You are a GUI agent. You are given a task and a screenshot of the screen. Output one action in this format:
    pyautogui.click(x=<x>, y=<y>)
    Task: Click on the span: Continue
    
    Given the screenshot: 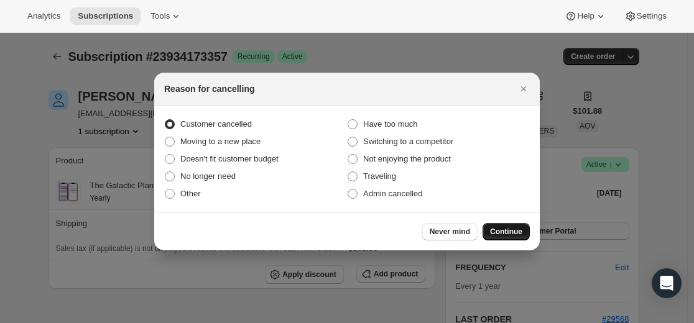 What is the action you would take?
    pyautogui.click(x=506, y=232)
    